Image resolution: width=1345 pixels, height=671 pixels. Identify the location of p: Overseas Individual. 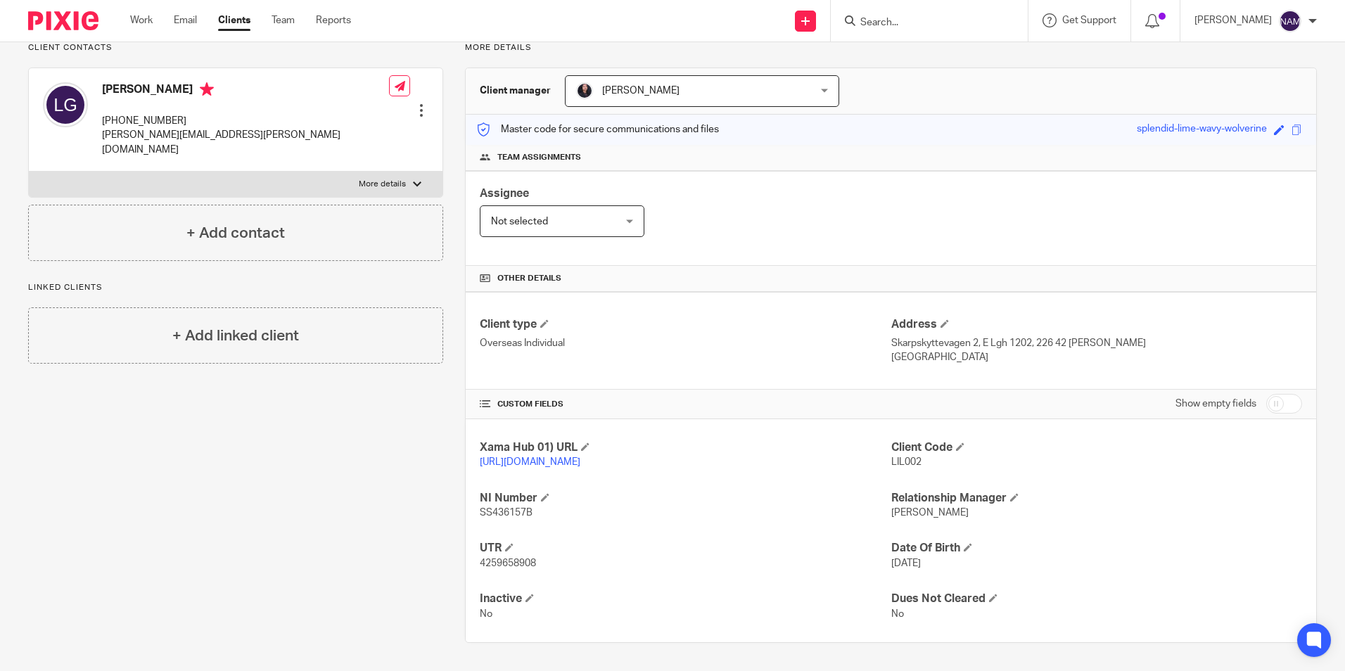
(685, 343).